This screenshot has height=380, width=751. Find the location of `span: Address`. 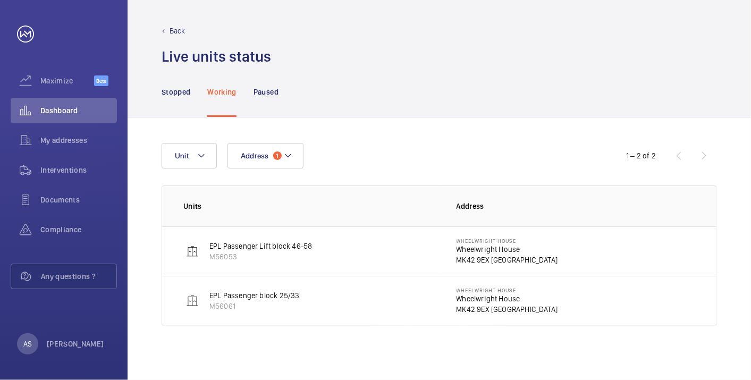

span: Address is located at coordinates (255, 156).